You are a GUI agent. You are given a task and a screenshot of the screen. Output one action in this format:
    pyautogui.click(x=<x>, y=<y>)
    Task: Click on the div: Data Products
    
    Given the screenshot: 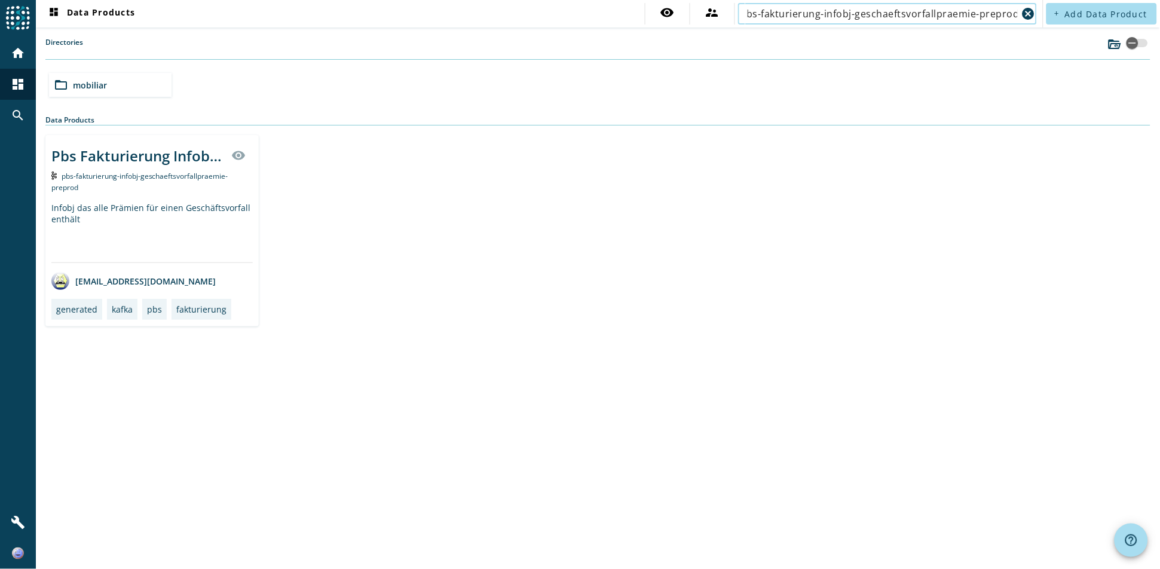 What is the action you would take?
    pyautogui.click(x=597, y=120)
    